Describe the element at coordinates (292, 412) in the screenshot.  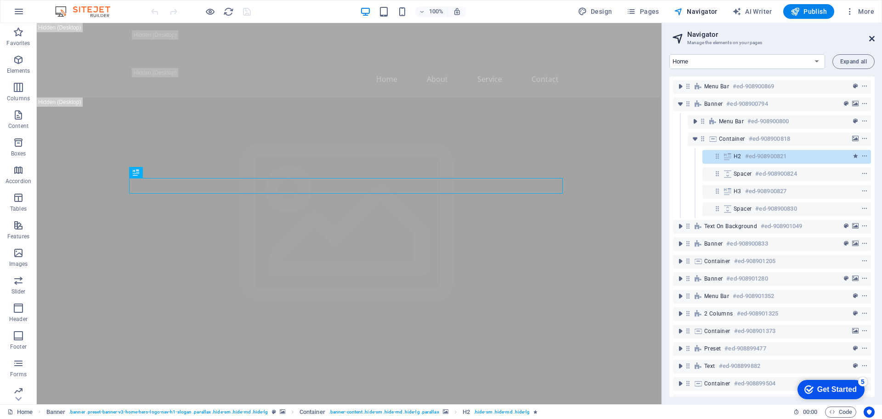
I see `nav: breadcrumb` at that location.